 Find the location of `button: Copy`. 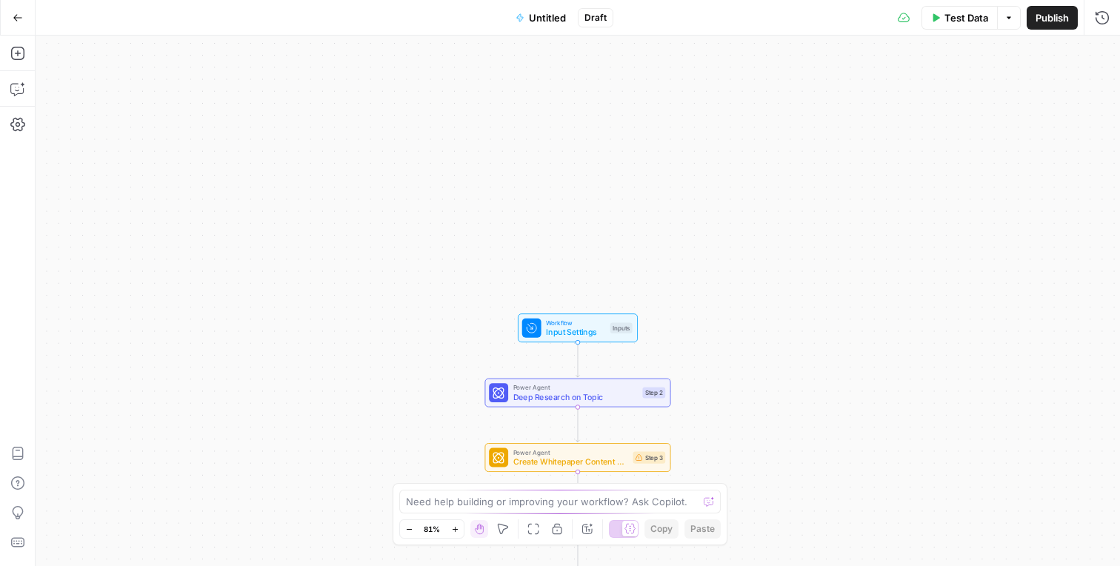

button: Copy is located at coordinates (661, 529).